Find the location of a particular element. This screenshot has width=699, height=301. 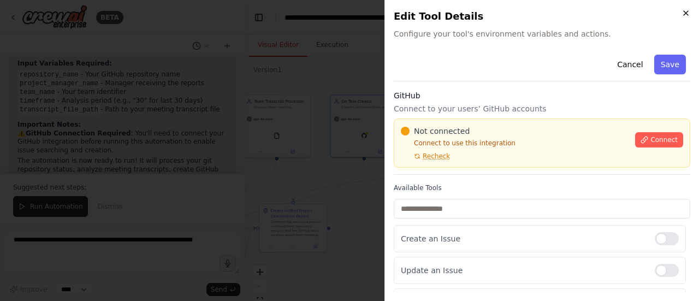

label: Available Tools is located at coordinates (542, 188).